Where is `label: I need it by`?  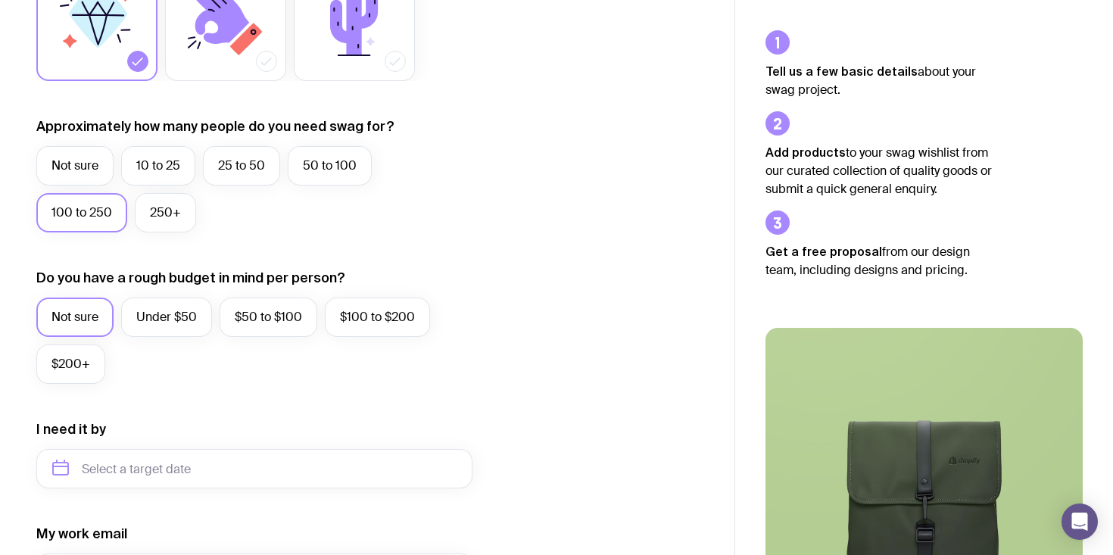
label: I need it by is located at coordinates (71, 429).